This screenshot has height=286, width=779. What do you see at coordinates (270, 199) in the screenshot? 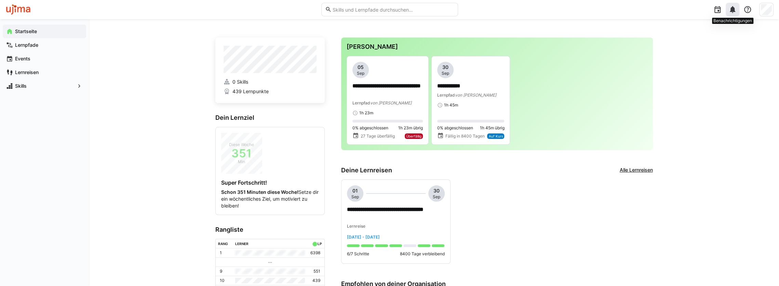
I see `p: Setze dir ein wöchentliches Ziel, um motiviert zu bleiben!` at bounding box center [270, 199].